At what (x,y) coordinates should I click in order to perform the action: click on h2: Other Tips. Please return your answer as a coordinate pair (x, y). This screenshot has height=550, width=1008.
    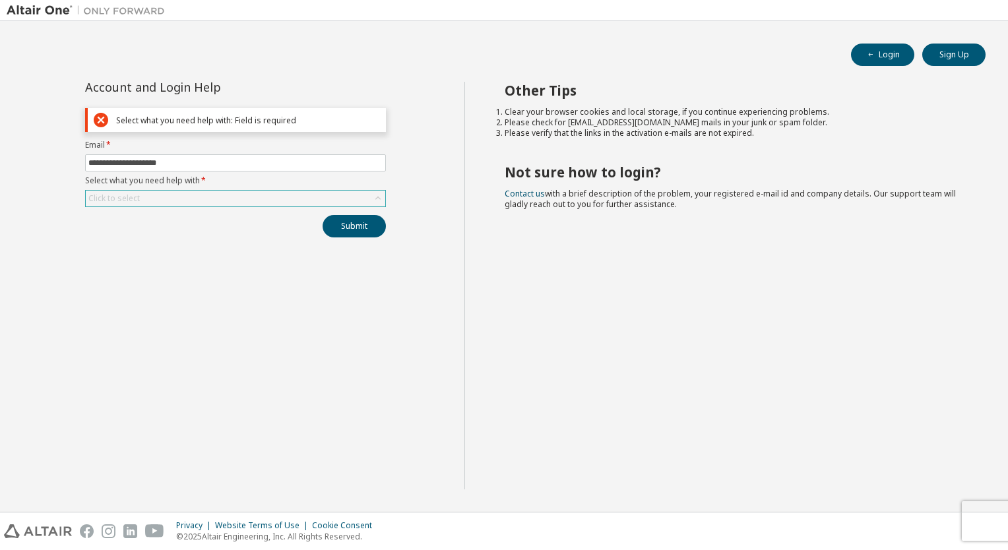
    Looking at the image, I should click on (733, 90).